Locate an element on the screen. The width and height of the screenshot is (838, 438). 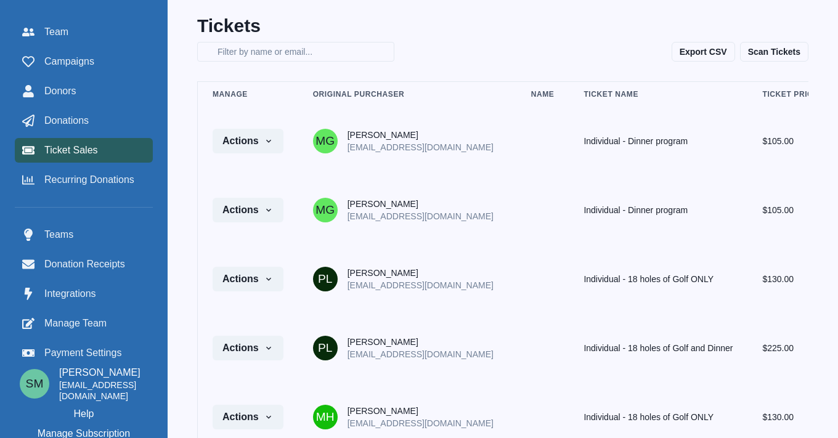
h2: Tickets is located at coordinates (503, 26).